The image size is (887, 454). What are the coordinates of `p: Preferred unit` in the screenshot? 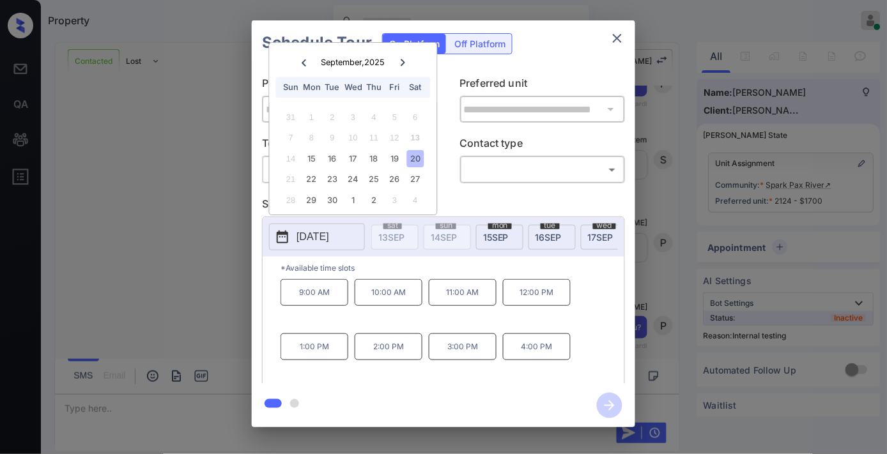 It's located at (543, 86).